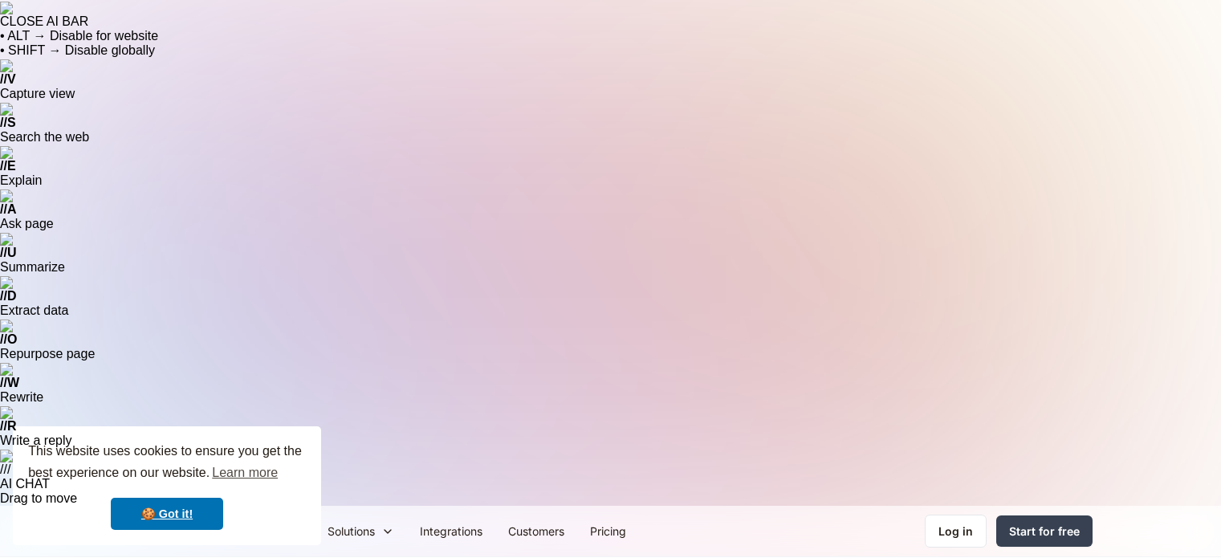  I want to click on a: dismiss cookie message, so click(167, 514).